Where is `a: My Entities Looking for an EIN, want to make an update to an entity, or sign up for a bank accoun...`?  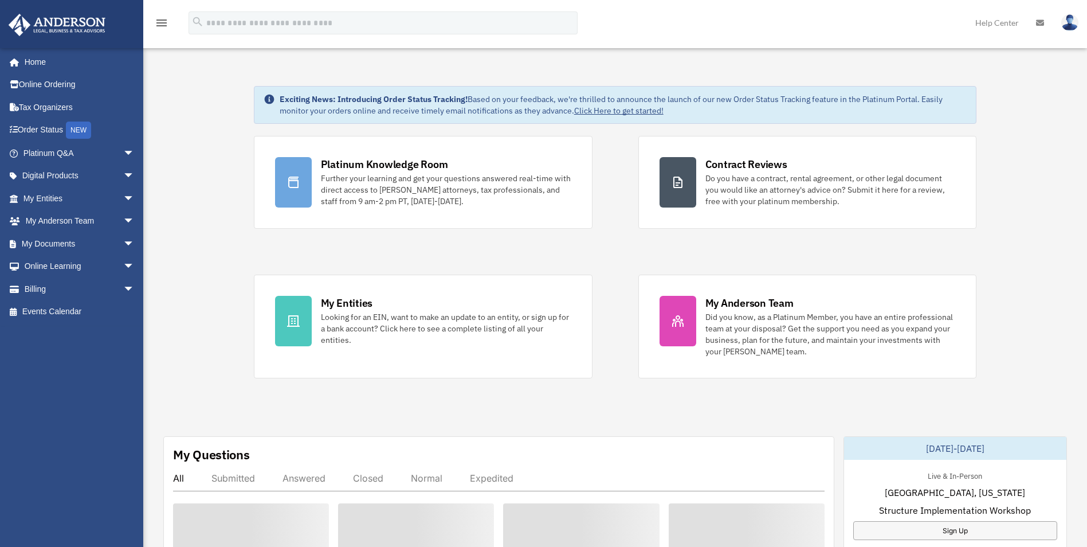 a: My Entities Looking for an EIN, want to make an update to an entity, or sign up for a bank accoun... is located at coordinates (423, 326).